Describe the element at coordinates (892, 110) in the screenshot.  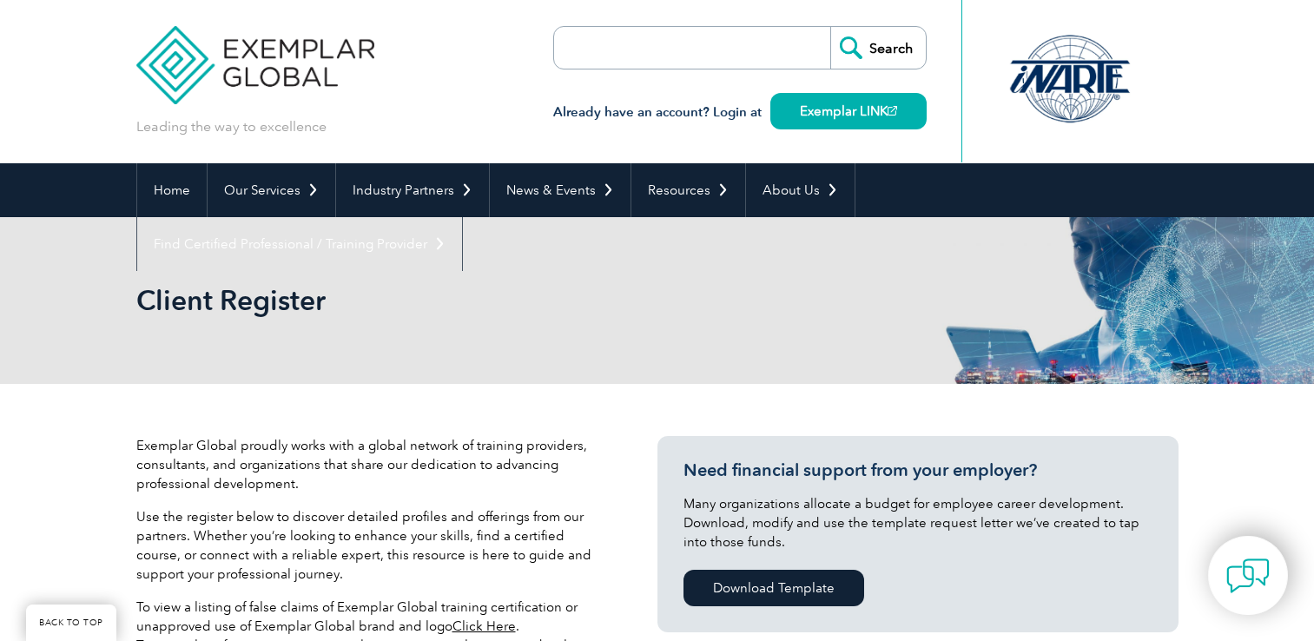
I see `img: open_square.png` at that location.